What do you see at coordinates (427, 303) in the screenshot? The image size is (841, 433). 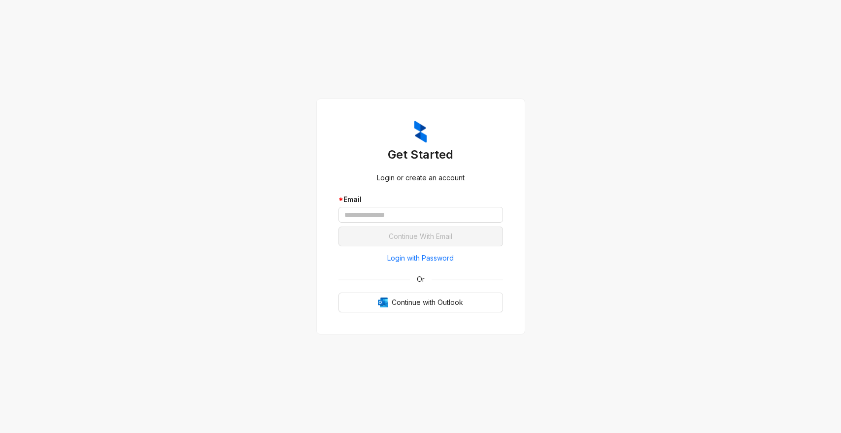 I see `span: Continue with Outlook` at bounding box center [427, 303].